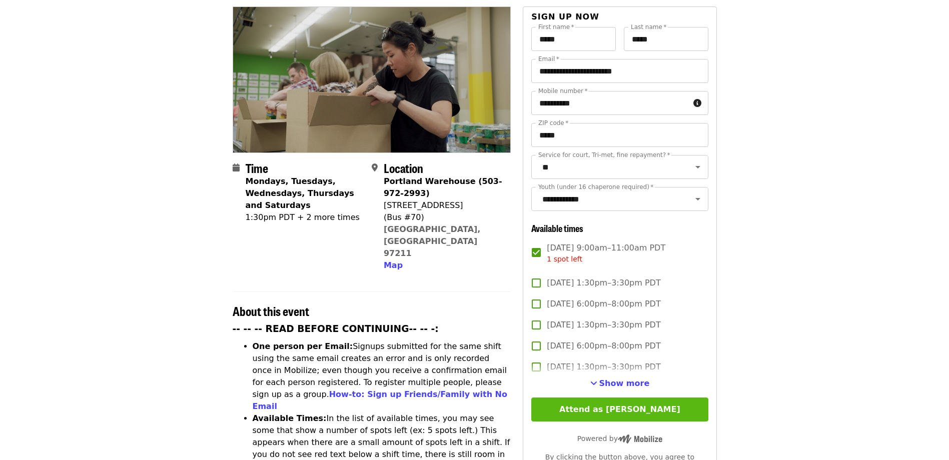 Image resolution: width=949 pixels, height=460 pixels. Describe the element at coordinates (625, 383) in the screenshot. I see `span: Show more` at that location.